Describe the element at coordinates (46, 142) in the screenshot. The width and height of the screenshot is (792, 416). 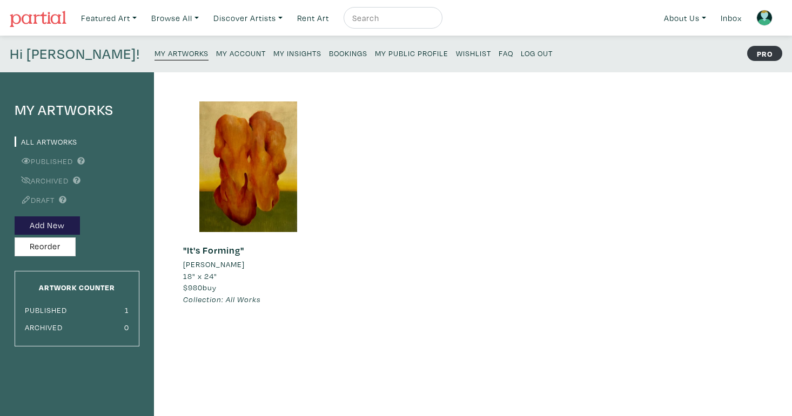
I see `a: All Artworks` at that location.